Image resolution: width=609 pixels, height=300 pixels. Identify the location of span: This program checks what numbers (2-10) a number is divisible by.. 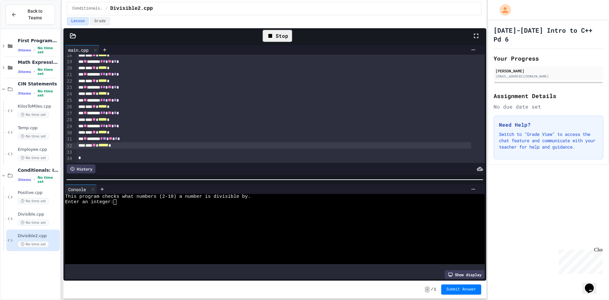
(158, 196).